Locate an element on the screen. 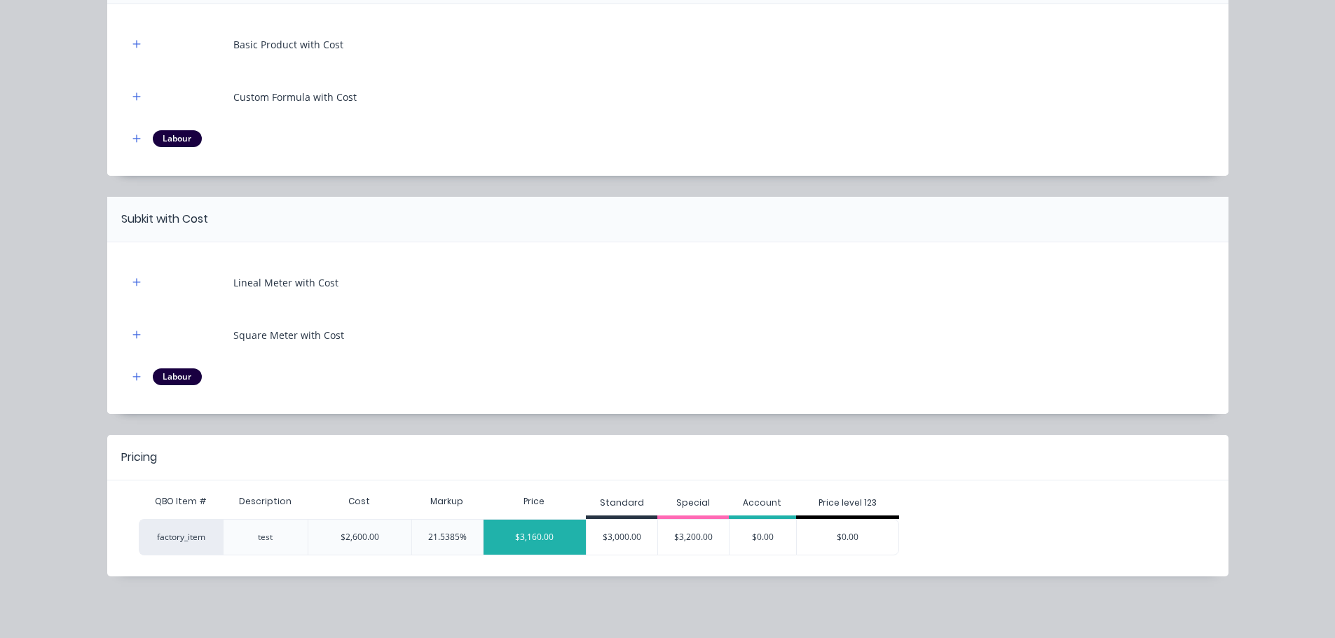  div: Subkit with Cost is located at coordinates (165, 219).